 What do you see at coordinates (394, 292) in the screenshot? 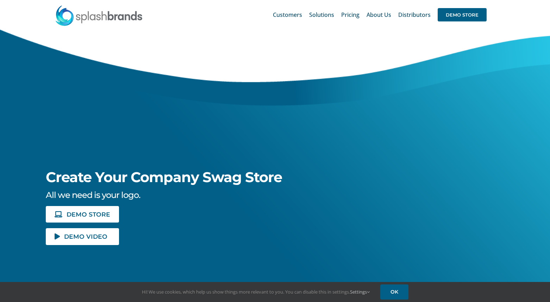
I see `a: OK` at bounding box center [394, 292].